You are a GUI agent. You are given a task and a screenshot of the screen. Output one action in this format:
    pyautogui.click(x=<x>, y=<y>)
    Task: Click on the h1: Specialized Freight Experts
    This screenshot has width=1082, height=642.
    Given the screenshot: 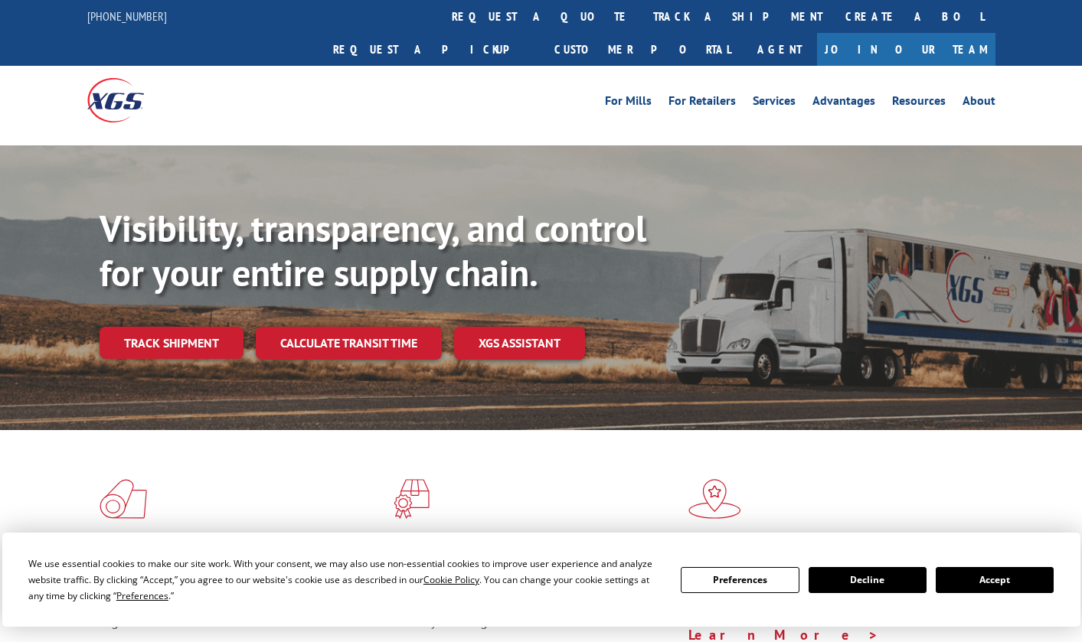 What is the action you would take?
    pyautogui.click(x=534, y=554)
    